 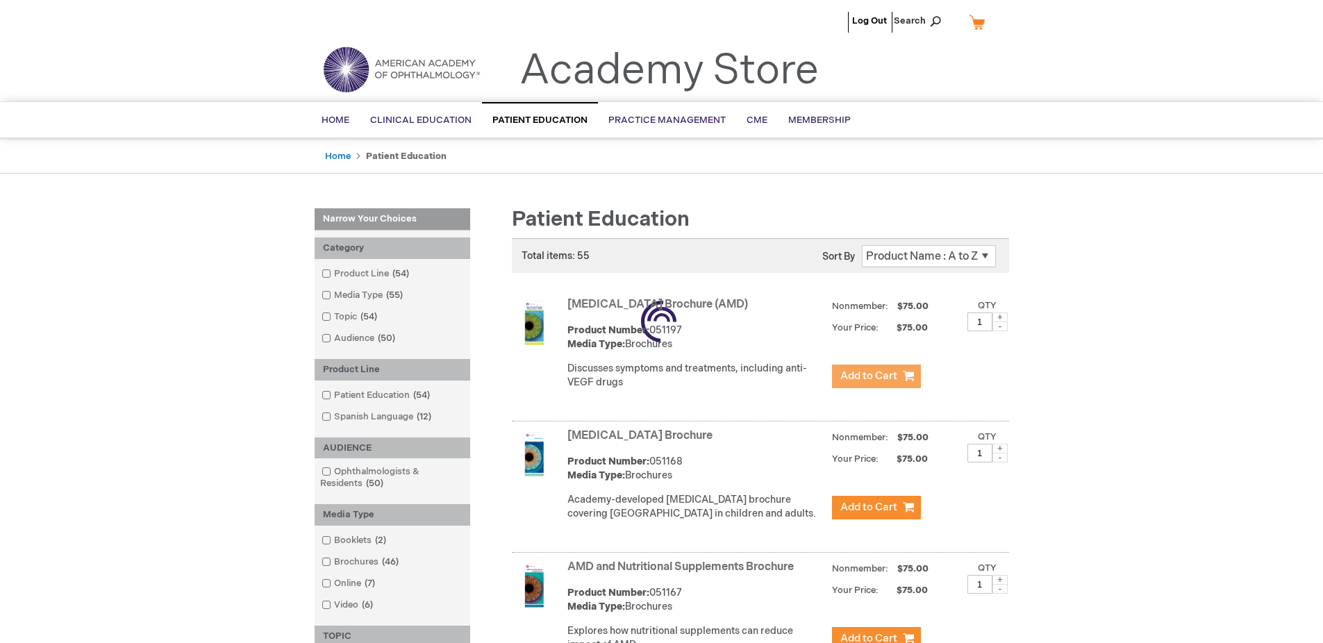 What do you see at coordinates (534, 454) in the screenshot?
I see `img: Amblyopia Brochure` at bounding box center [534, 454].